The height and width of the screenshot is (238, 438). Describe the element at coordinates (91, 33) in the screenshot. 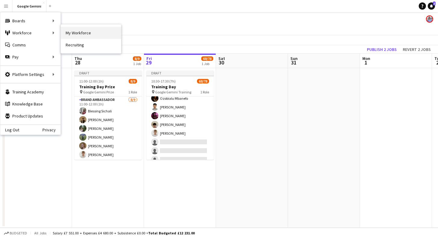

I see `a: My Workforce` at that location.